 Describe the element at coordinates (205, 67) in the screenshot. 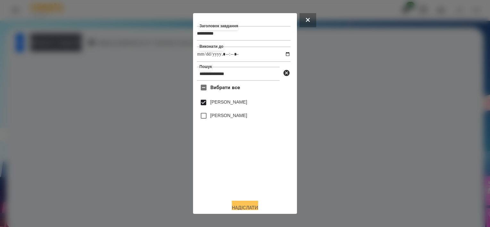

I see `label: Пошук` at that location.